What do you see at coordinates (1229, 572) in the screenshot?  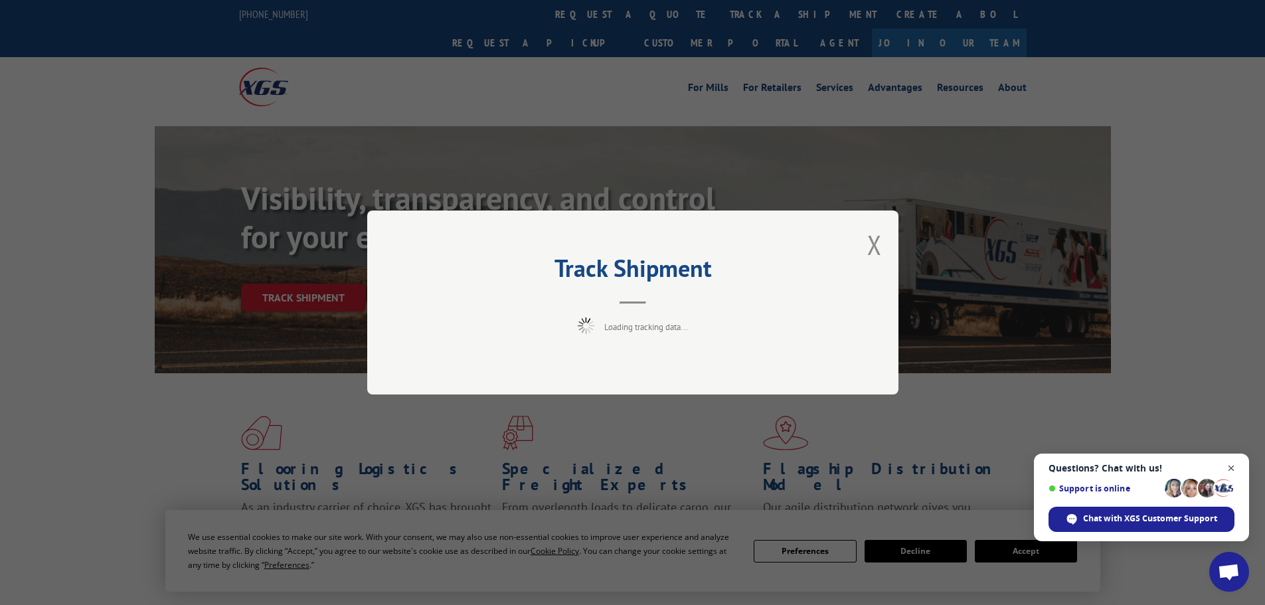 I see `div: Open chat` at bounding box center [1229, 572].